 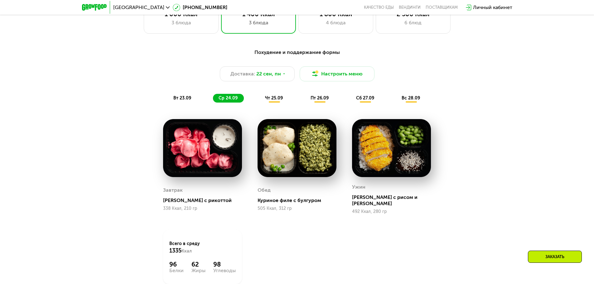 What do you see at coordinates (202, 209) in the screenshot?
I see `div: 338 Ккал, 210 гр` at bounding box center [202, 209].